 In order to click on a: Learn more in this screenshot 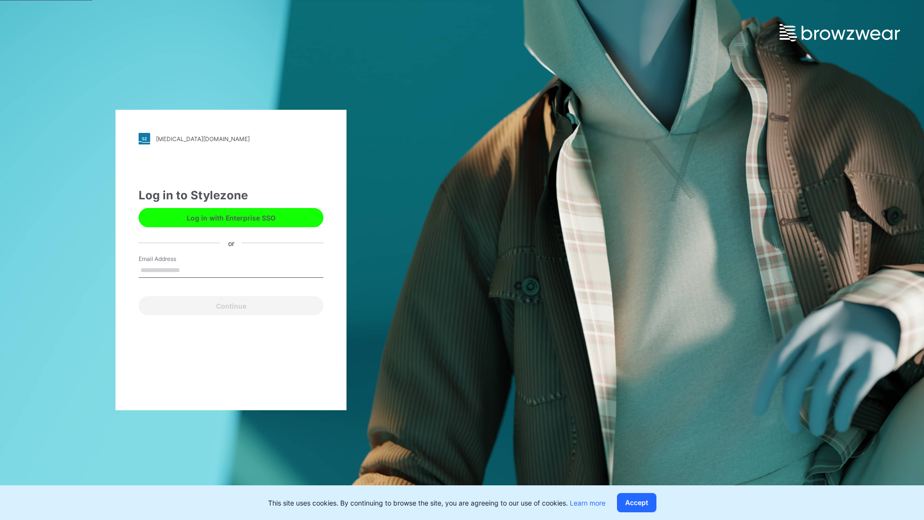, I will do `click(588, 502)`.